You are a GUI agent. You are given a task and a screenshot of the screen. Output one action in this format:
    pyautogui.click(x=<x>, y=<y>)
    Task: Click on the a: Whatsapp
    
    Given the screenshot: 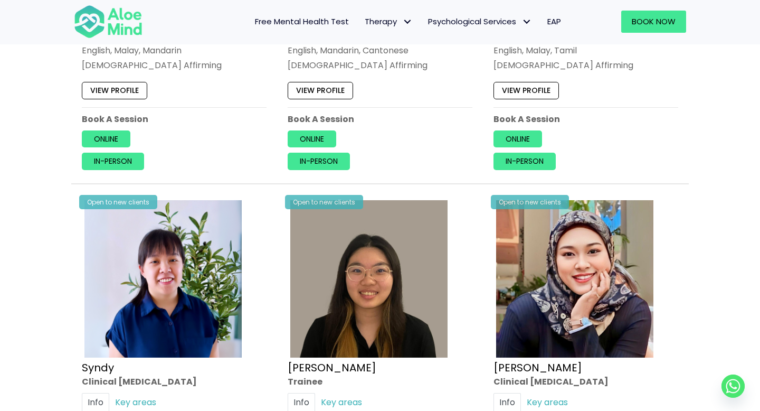 What is the action you would take?
    pyautogui.click(x=733, y=386)
    